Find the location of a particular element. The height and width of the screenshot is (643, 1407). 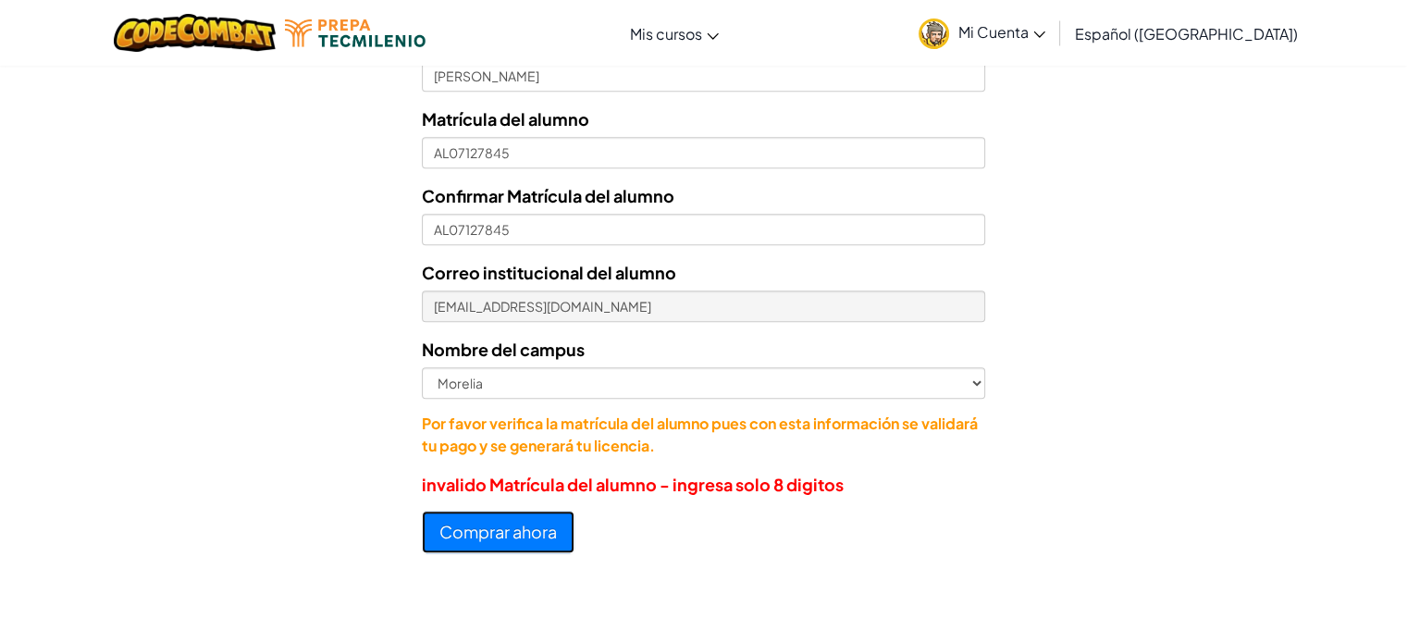

img: Tecmilenio logo is located at coordinates (355, 33).